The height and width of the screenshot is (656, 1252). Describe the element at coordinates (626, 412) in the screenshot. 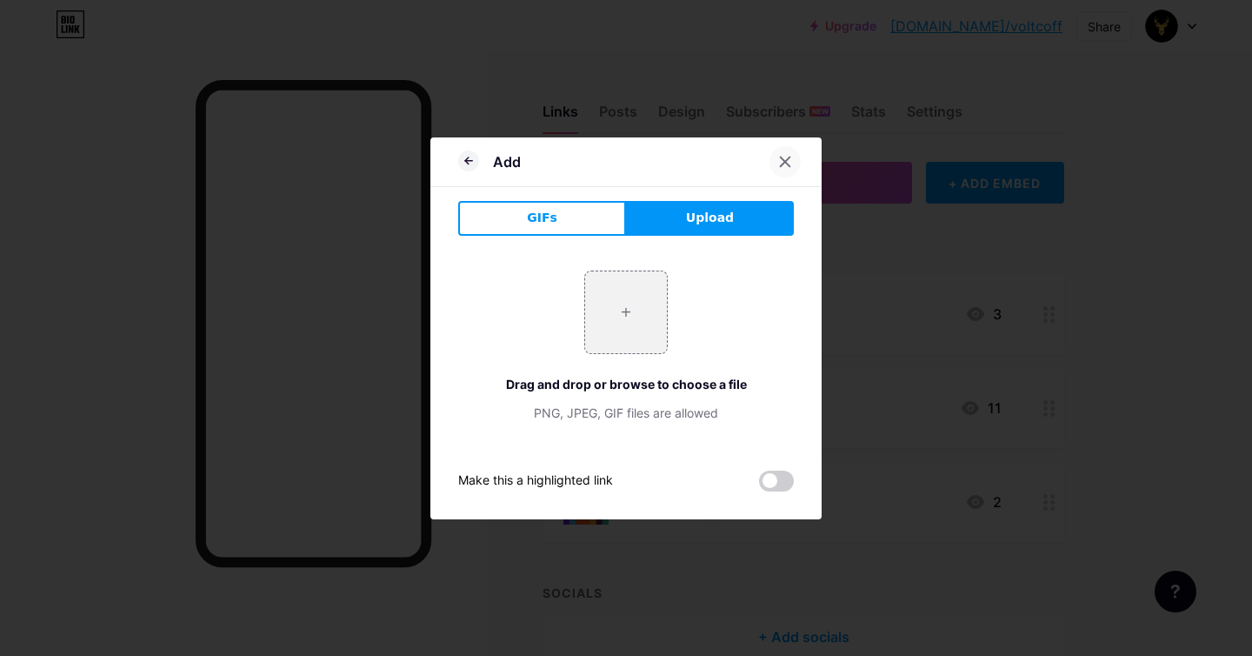

I see `div: PNG, JPEG, GIF files are allowed` at that location.